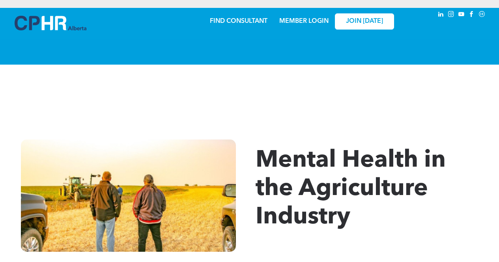  I want to click on span: Mental Health in the Agriculture Industry, so click(351, 189).